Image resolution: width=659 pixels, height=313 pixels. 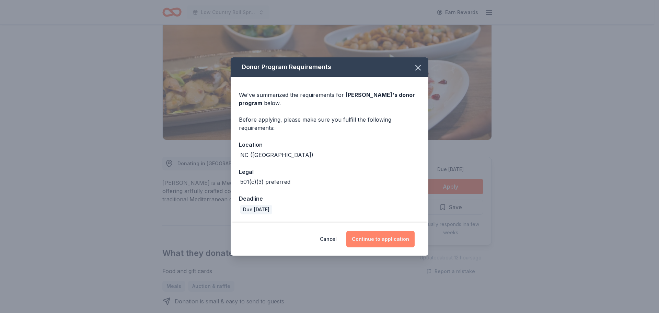 I want to click on div: We've summarized the requirements for below., so click(x=330, y=99).